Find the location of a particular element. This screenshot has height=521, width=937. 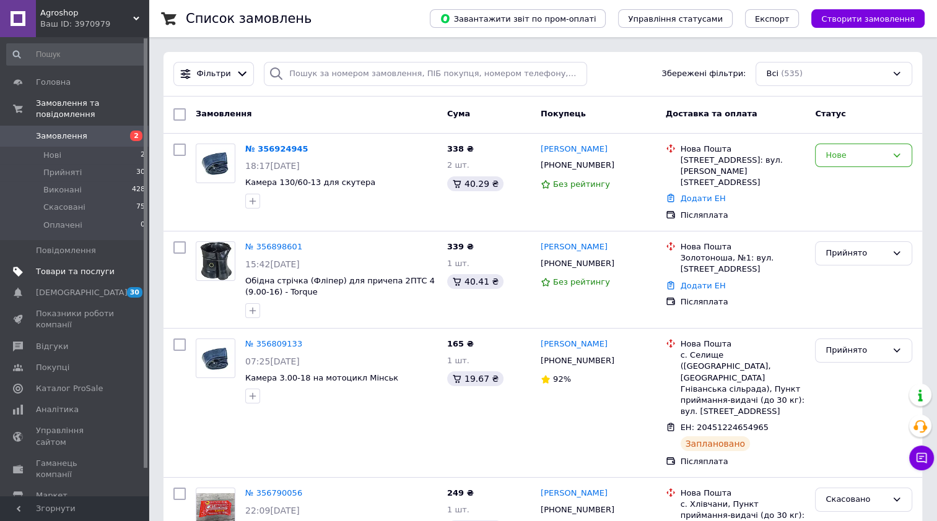

span: Замовлення та повідомлення is located at coordinates (92, 109).